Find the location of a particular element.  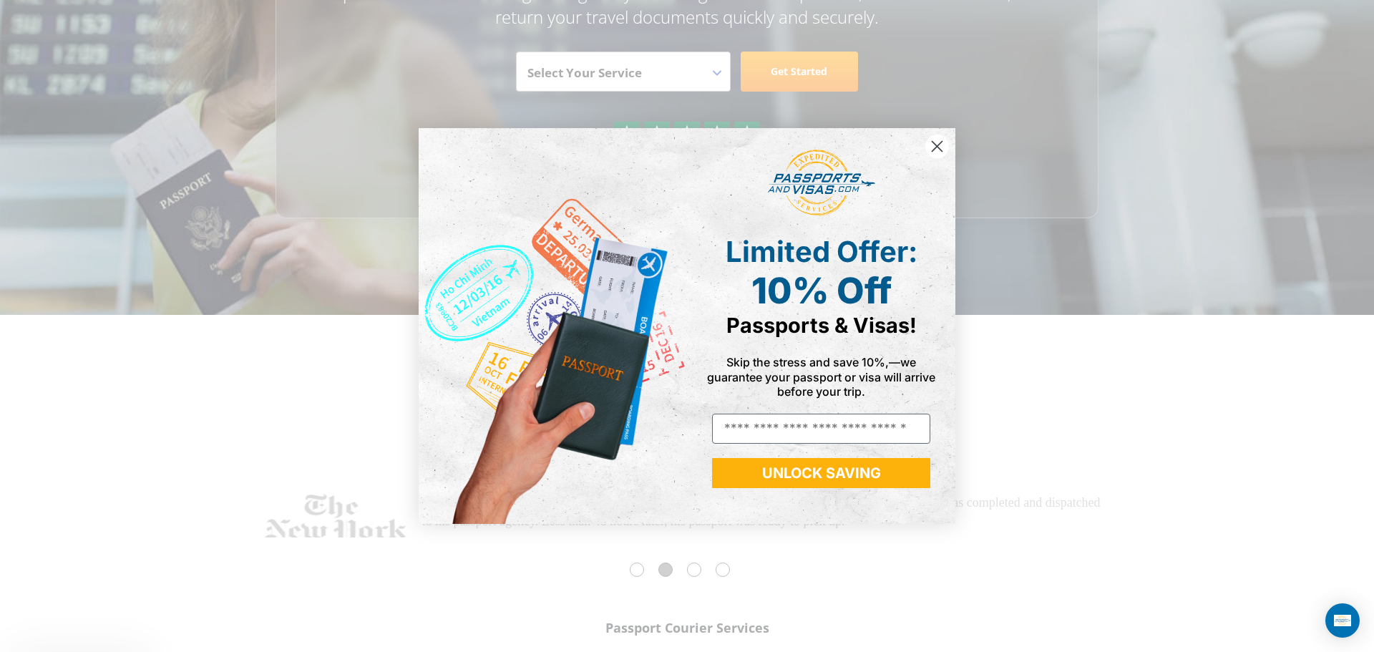

span: Limited Offer: is located at coordinates (822, 251).